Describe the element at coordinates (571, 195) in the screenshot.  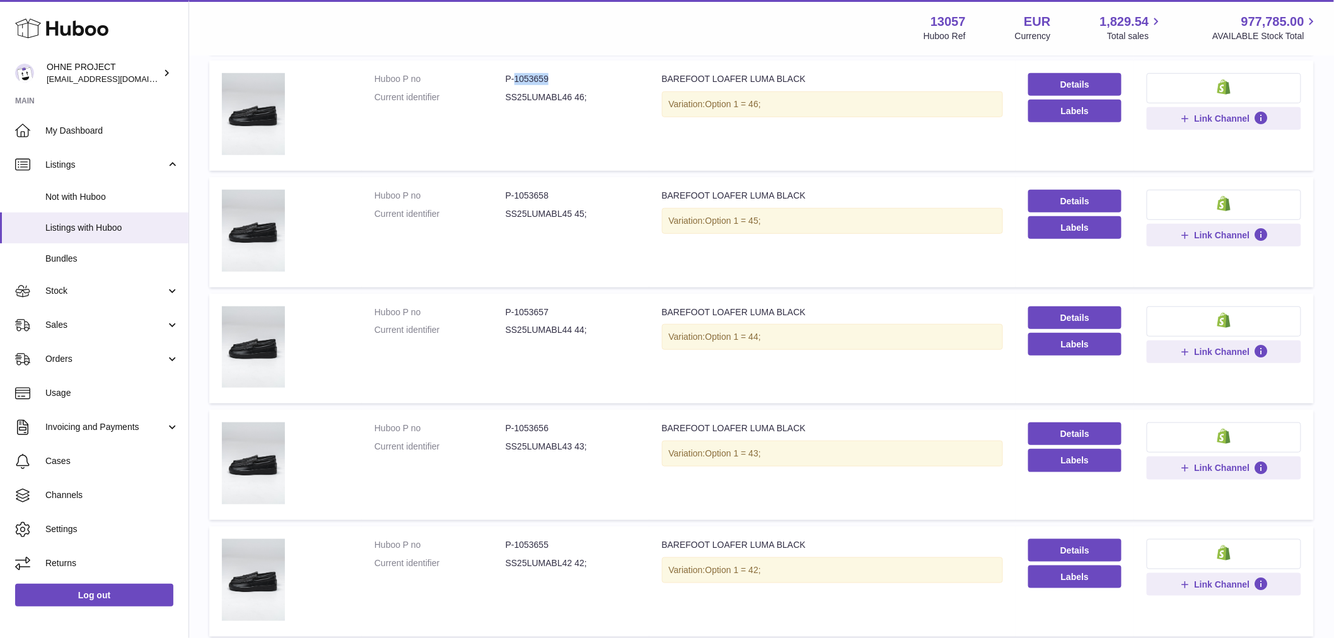
I see `dd: P-1053658` at that location.